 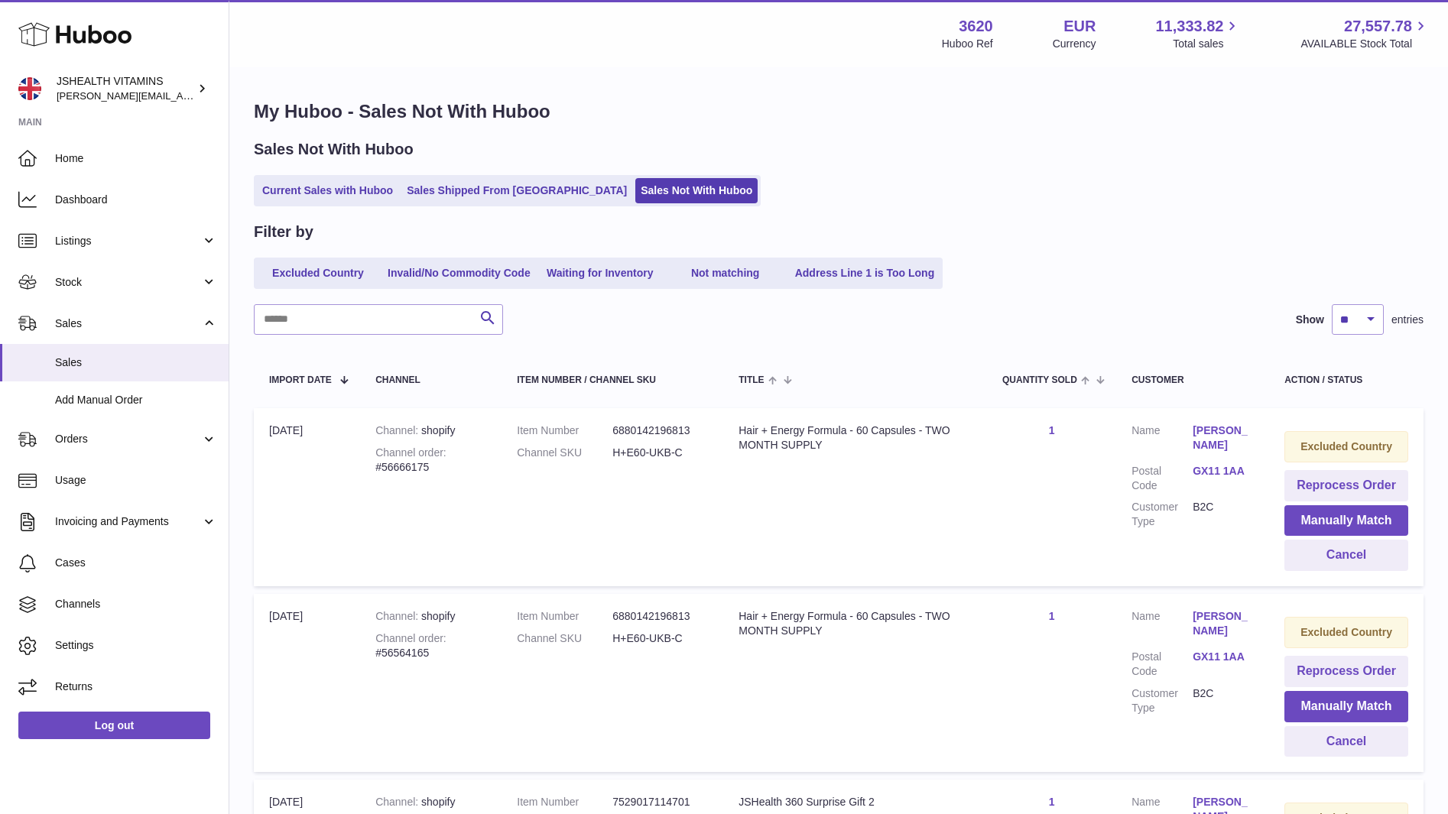 What do you see at coordinates (1310, 320) in the screenshot?
I see `label: Show` at bounding box center [1310, 320].